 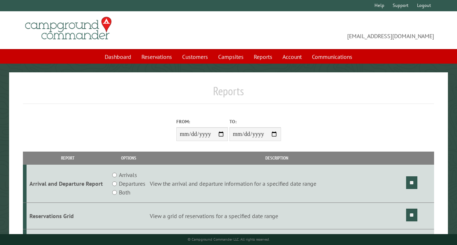 I want to click on th: Description, so click(x=277, y=158).